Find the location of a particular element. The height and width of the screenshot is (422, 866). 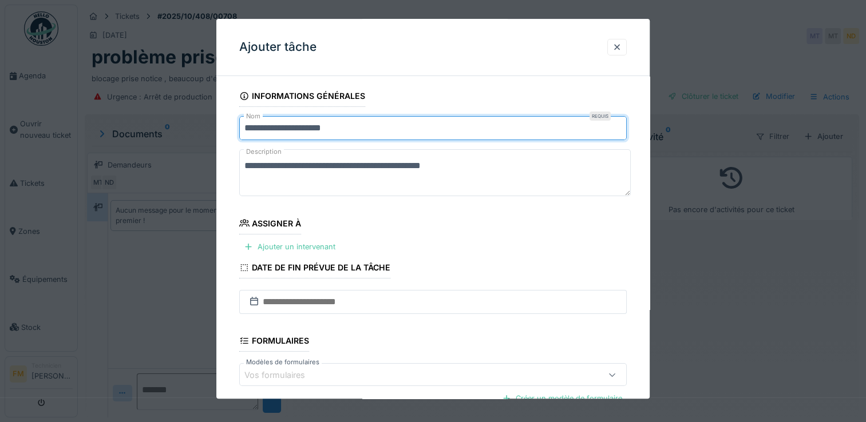

label: Nom is located at coordinates (253, 116).